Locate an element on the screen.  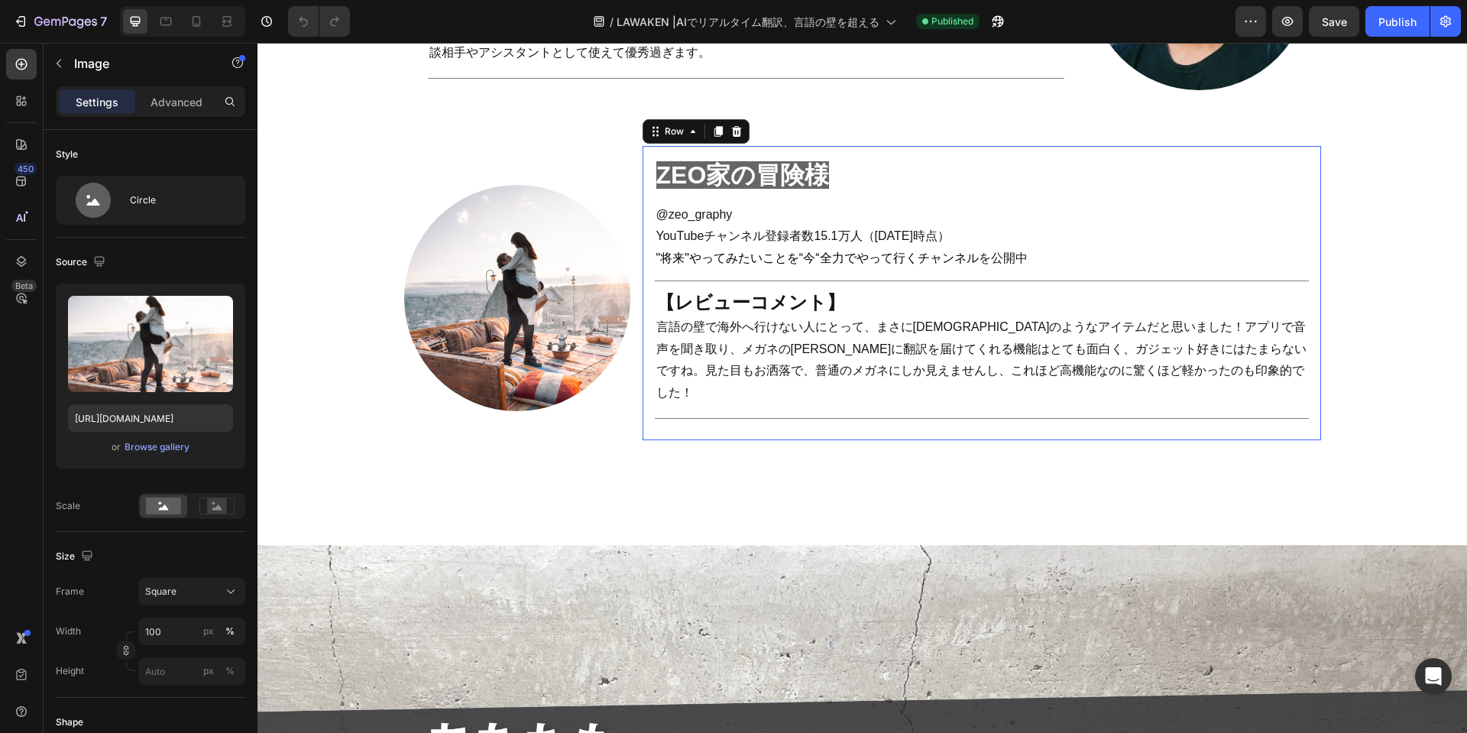
span: or is located at coordinates (116, 447).